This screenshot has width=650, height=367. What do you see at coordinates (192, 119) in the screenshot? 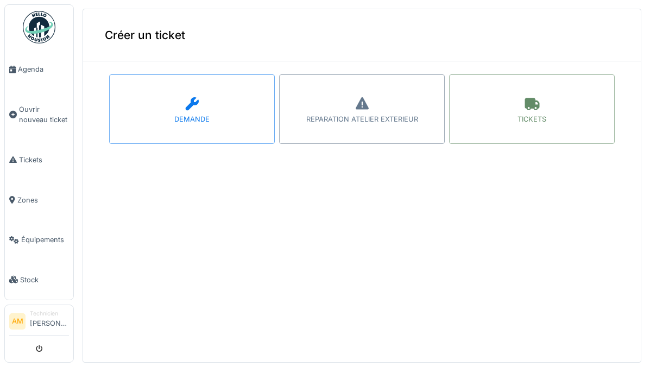
I see `div: DEMANDE` at bounding box center [192, 119].